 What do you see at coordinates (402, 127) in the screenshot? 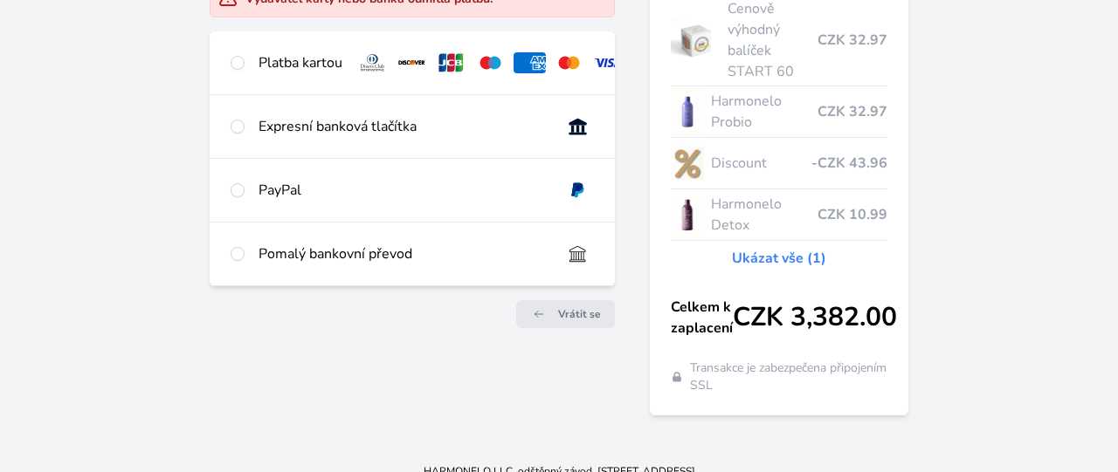
I see `div: Expresní banková tlačítka` at bounding box center [402, 127].